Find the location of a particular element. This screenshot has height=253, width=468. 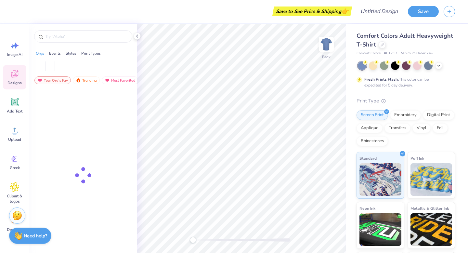

div: Foil is located at coordinates (440, 128).